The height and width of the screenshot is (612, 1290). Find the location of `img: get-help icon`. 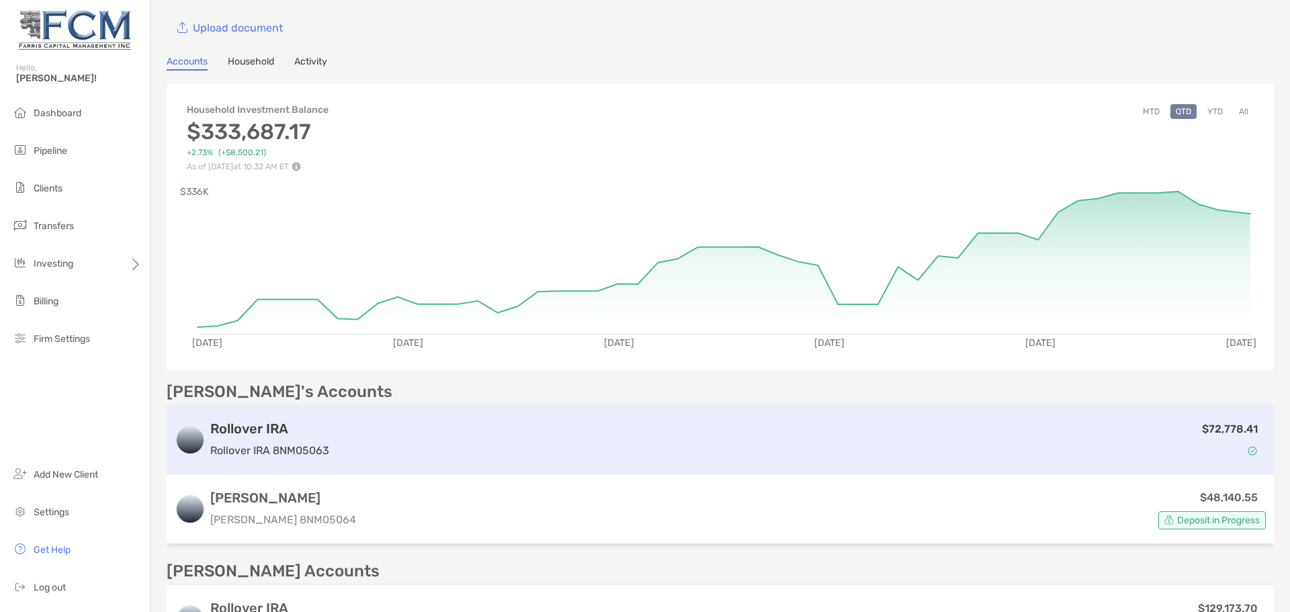

img: get-help icon is located at coordinates (20, 549).